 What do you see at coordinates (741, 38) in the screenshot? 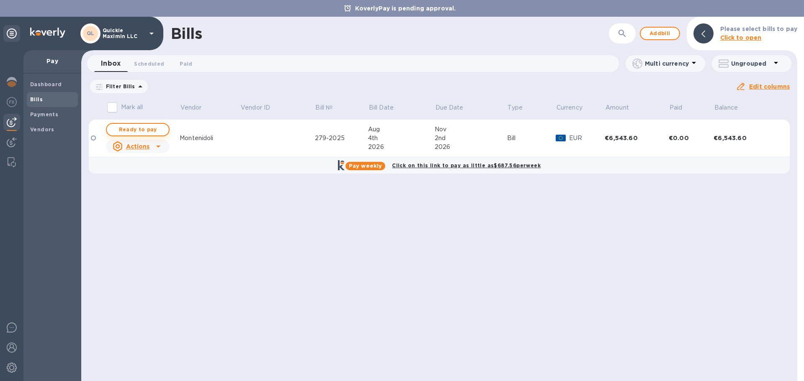
I see `b: Click to open` at bounding box center [741, 38].